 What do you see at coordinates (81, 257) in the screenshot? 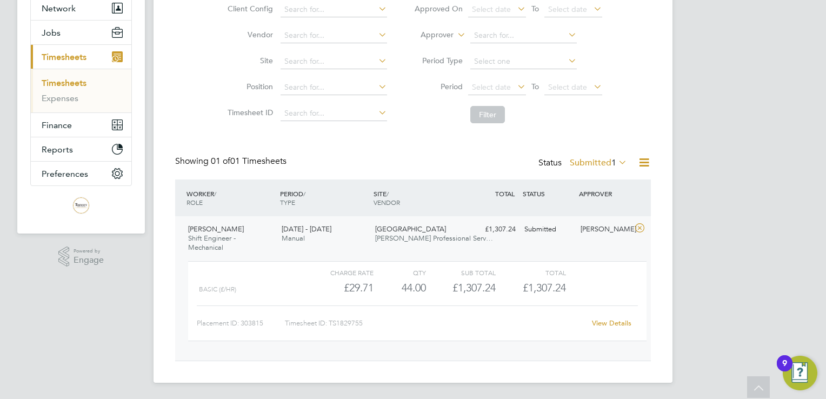
I see `a: Powered byEngage` at bounding box center [81, 257].